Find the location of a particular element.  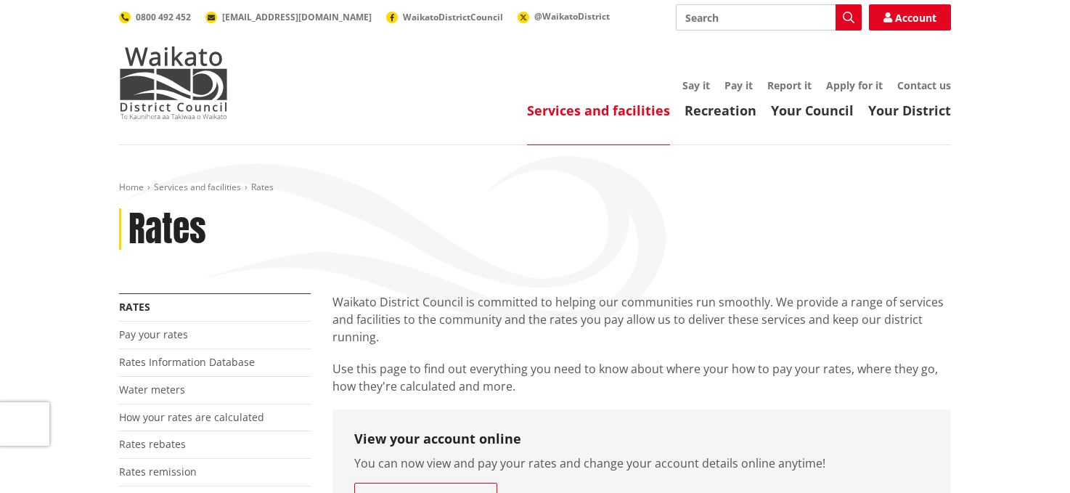

a: Pay it is located at coordinates (738, 85).